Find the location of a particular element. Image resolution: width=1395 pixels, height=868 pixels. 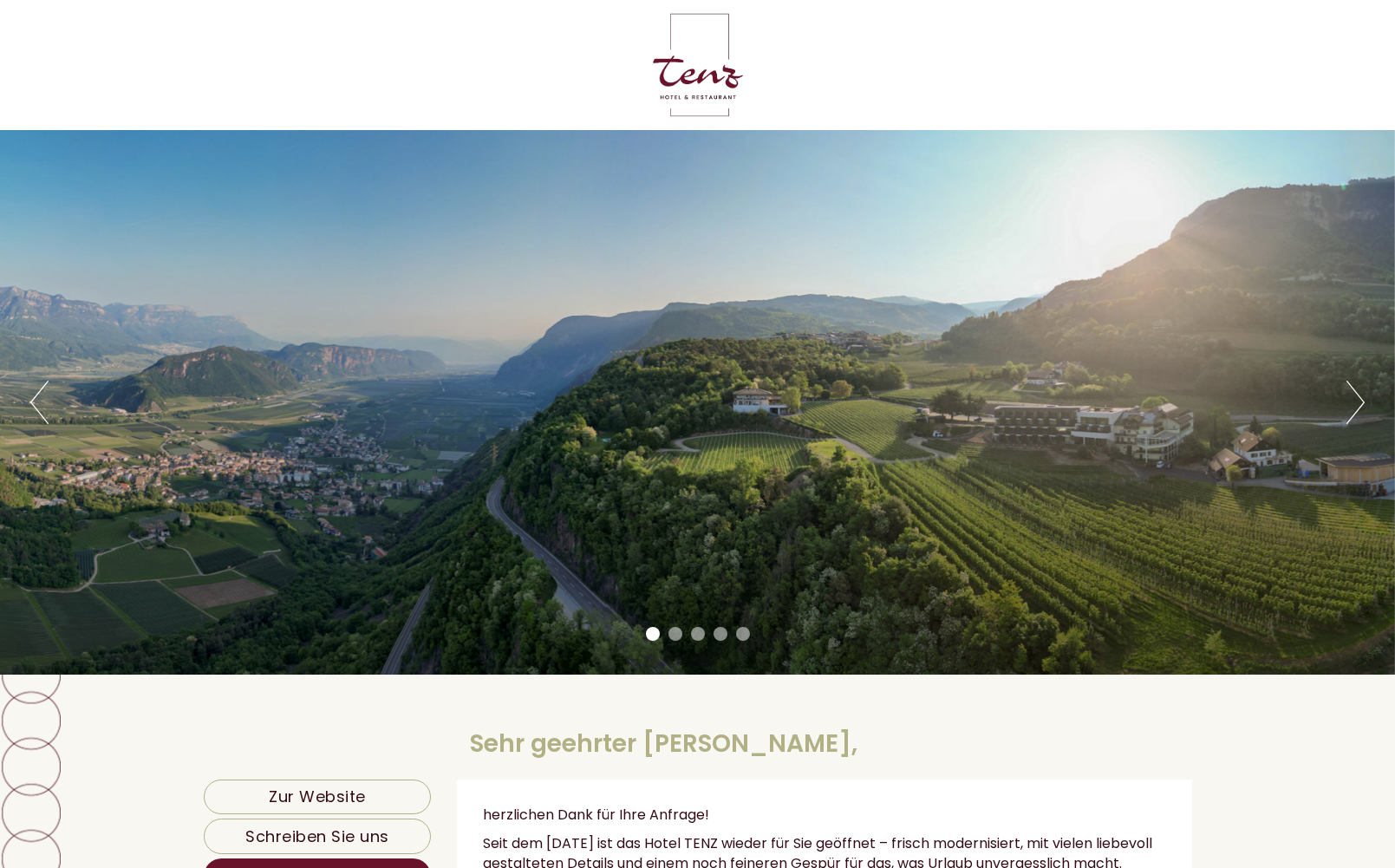

button: Previous is located at coordinates (39, 403).